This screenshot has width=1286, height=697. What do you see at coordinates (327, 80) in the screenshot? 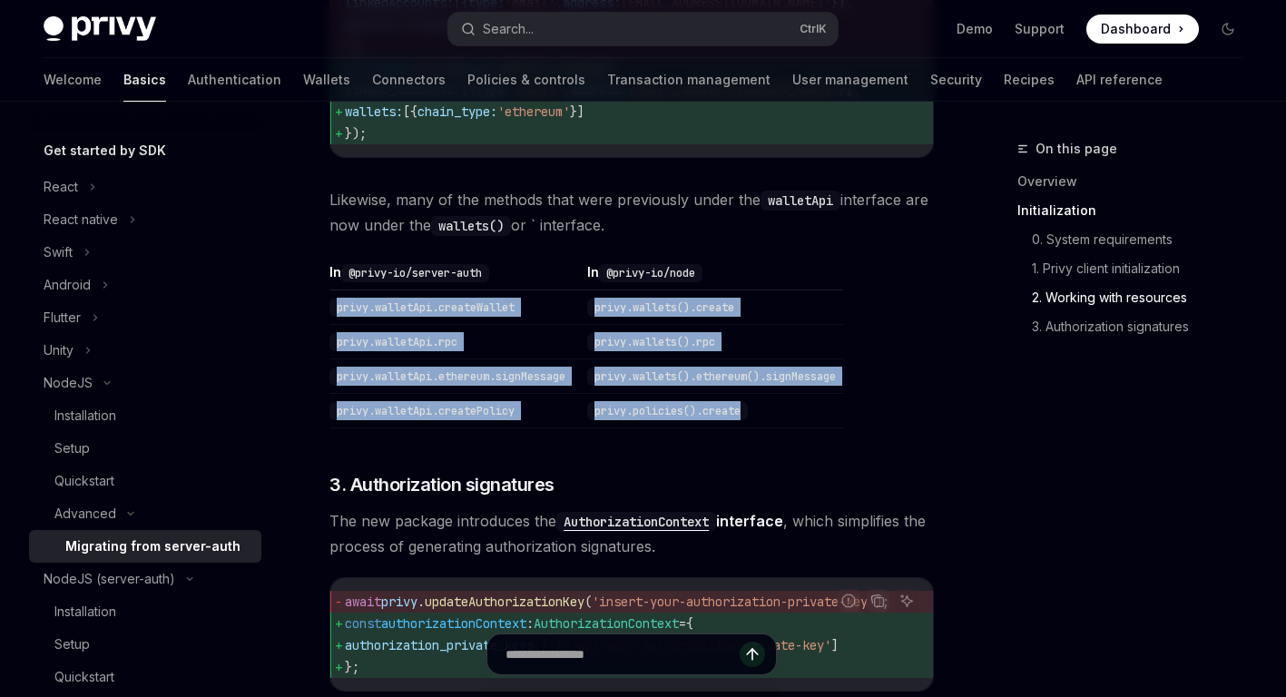
I see `a: Wallets` at bounding box center [327, 80].